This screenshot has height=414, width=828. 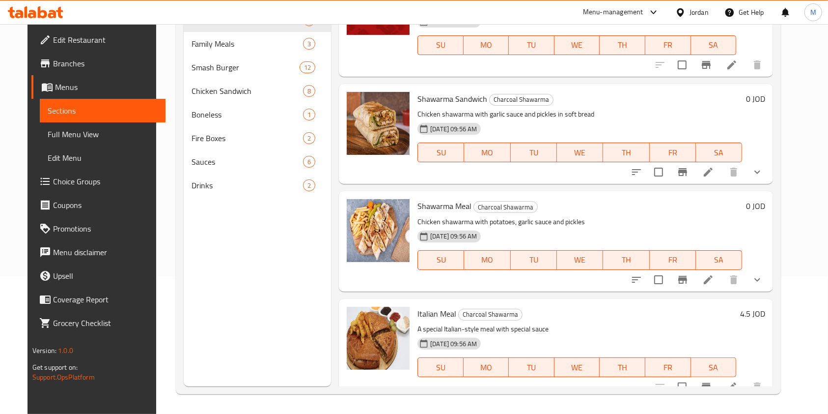 I want to click on a: Menu disclaimer, so click(x=99, y=252).